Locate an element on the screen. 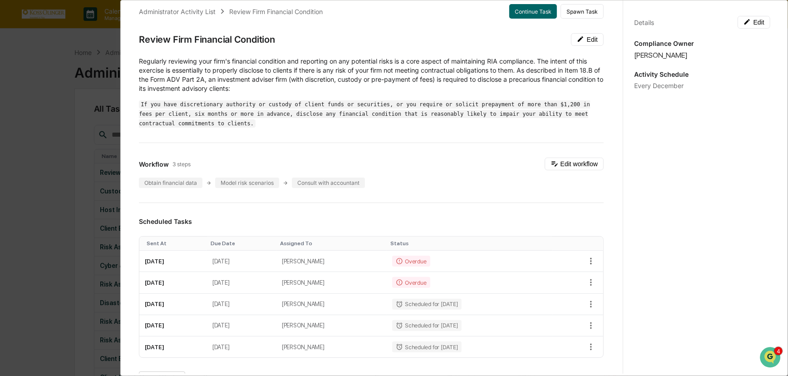  div: Consult with accountant is located at coordinates (328, 182).